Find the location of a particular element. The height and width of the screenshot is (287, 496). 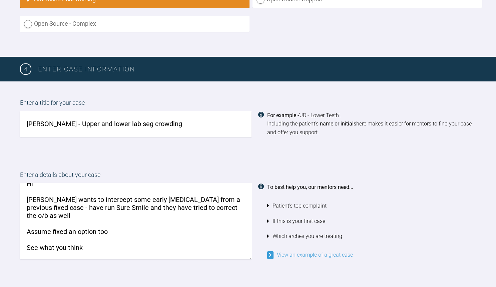

label: Open Source - Complex is located at coordinates (135, 24).